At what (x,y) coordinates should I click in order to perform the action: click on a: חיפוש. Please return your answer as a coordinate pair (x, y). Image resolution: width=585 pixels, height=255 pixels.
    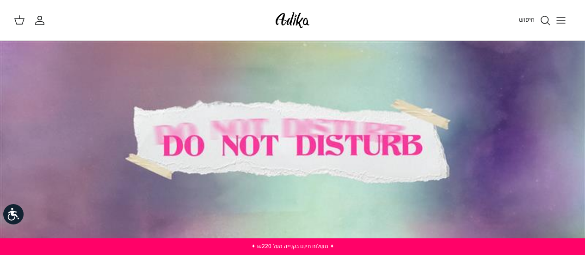
    Looking at the image, I should click on (535, 20).